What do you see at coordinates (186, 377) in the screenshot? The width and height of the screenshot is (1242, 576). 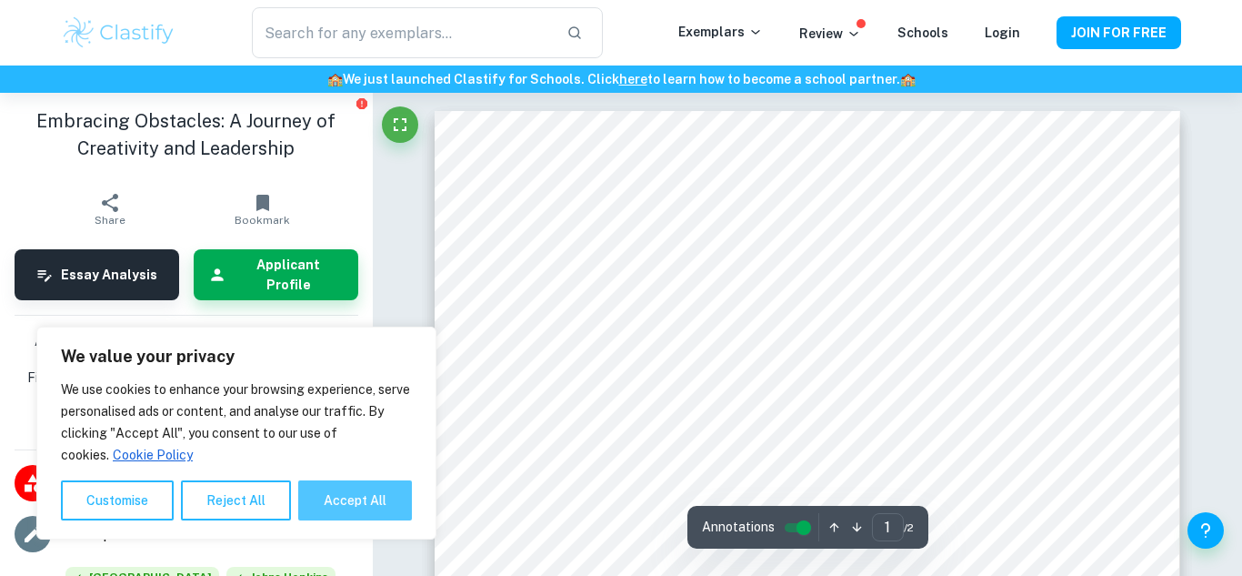 I see `p: Fill out our survey for a chance to win` at bounding box center [186, 377].